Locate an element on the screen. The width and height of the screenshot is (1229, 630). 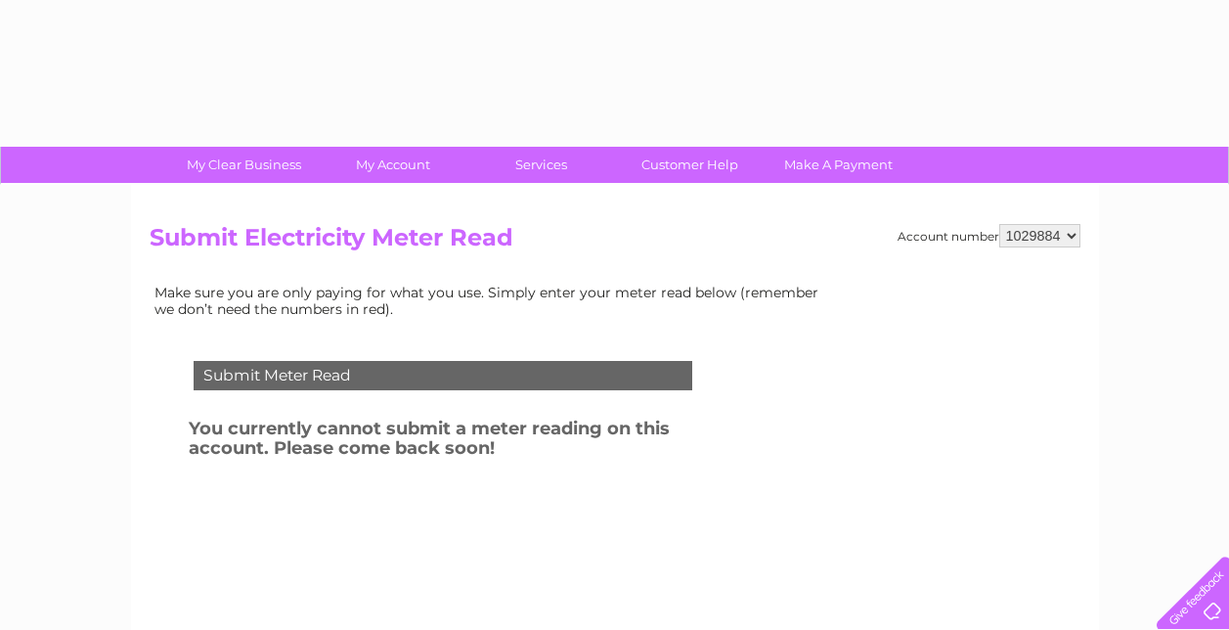
a: Services is located at coordinates (541, 164).